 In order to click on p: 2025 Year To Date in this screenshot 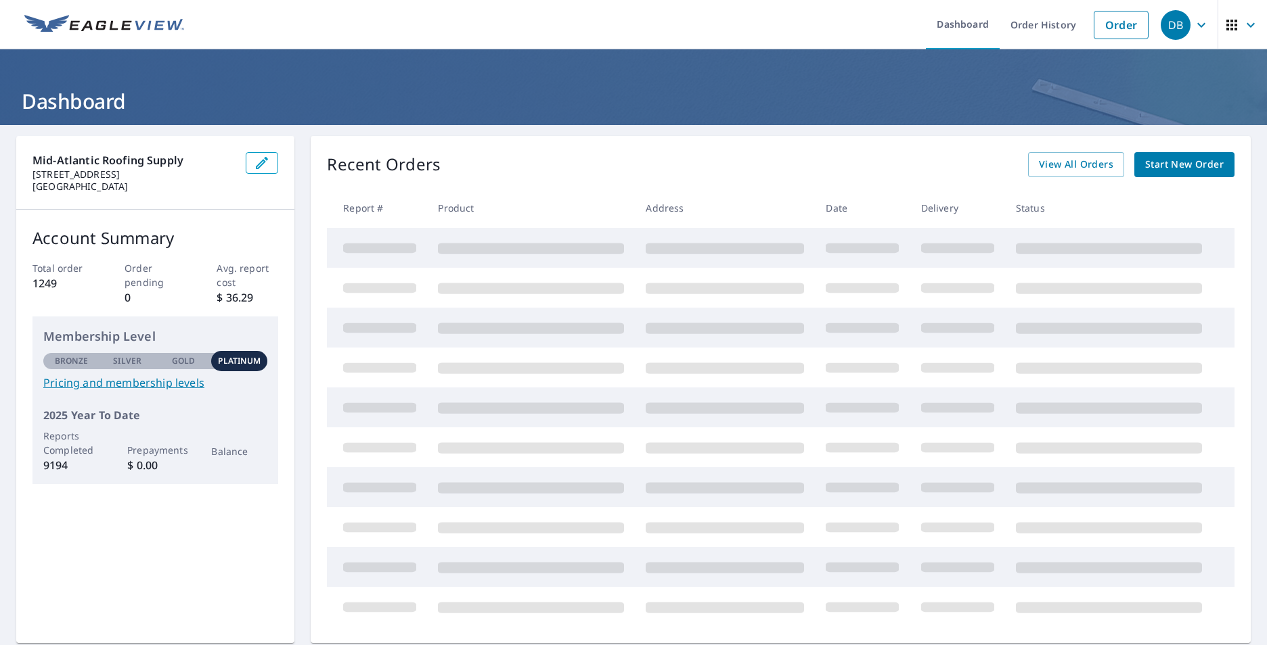, I will do `click(155, 415)`.